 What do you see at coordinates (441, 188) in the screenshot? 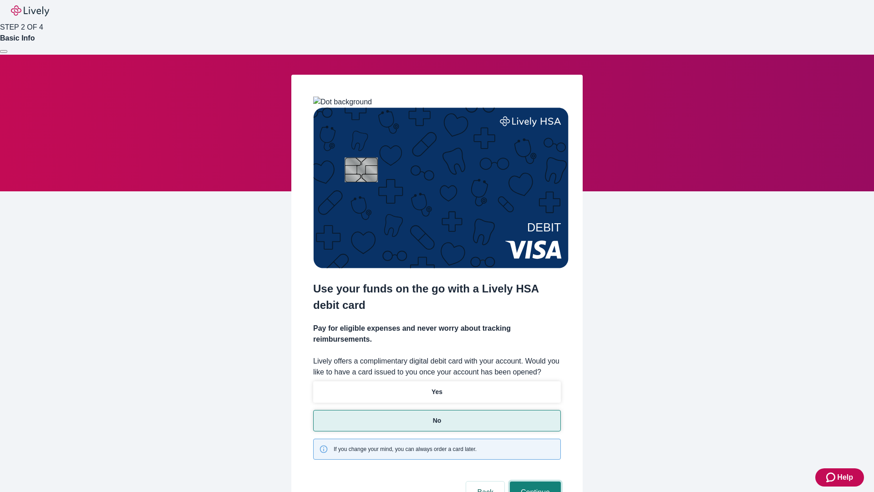
I see `img: Debit card` at bounding box center [441, 188].